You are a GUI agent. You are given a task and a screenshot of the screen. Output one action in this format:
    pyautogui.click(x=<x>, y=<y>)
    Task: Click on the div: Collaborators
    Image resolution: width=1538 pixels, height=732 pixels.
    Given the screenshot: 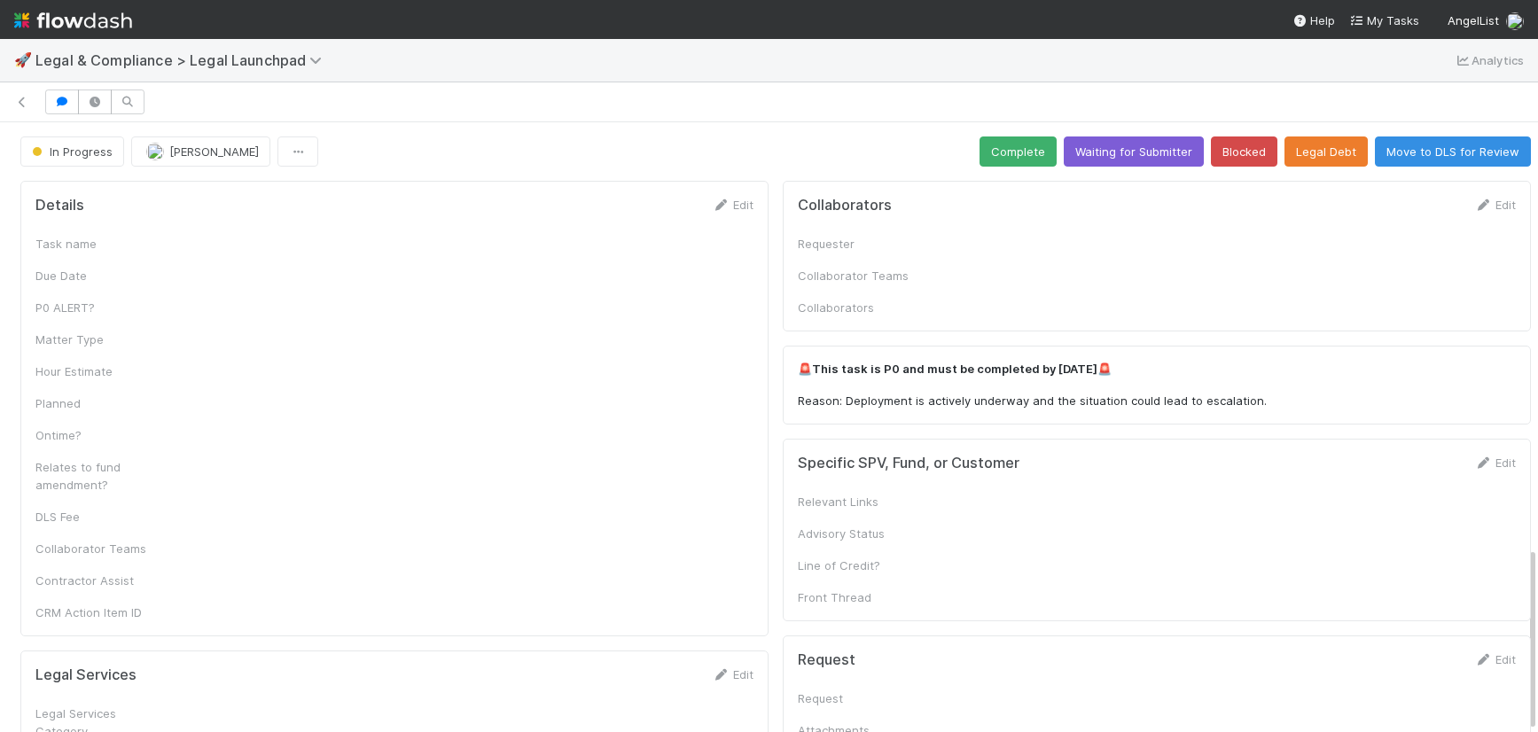 What is the action you would take?
    pyautogui.click(x=865, y=308)
    